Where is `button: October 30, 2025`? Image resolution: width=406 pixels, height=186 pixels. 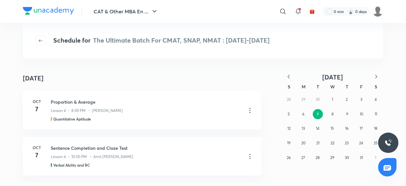 button: October 30, 2025 is located at coordinates (347, 157).